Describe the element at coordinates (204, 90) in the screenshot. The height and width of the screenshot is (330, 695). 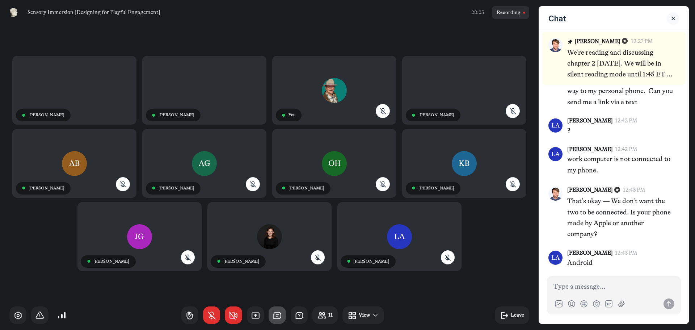
I see `div: Kyle Bowen` at that location.